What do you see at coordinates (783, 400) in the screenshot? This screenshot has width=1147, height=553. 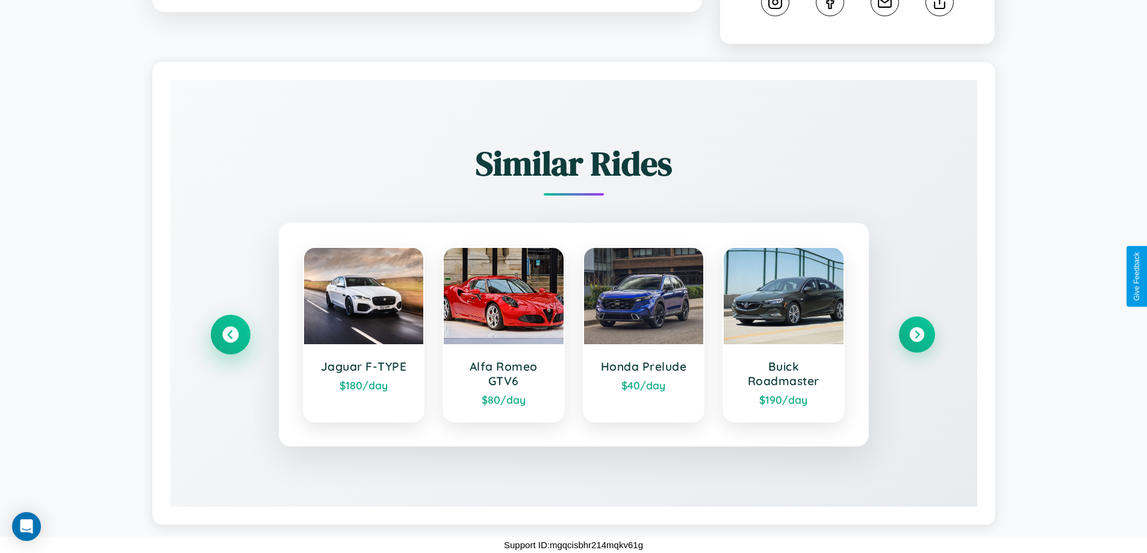 I see `div: $ 190 /day` at bounding box center [783, 400].